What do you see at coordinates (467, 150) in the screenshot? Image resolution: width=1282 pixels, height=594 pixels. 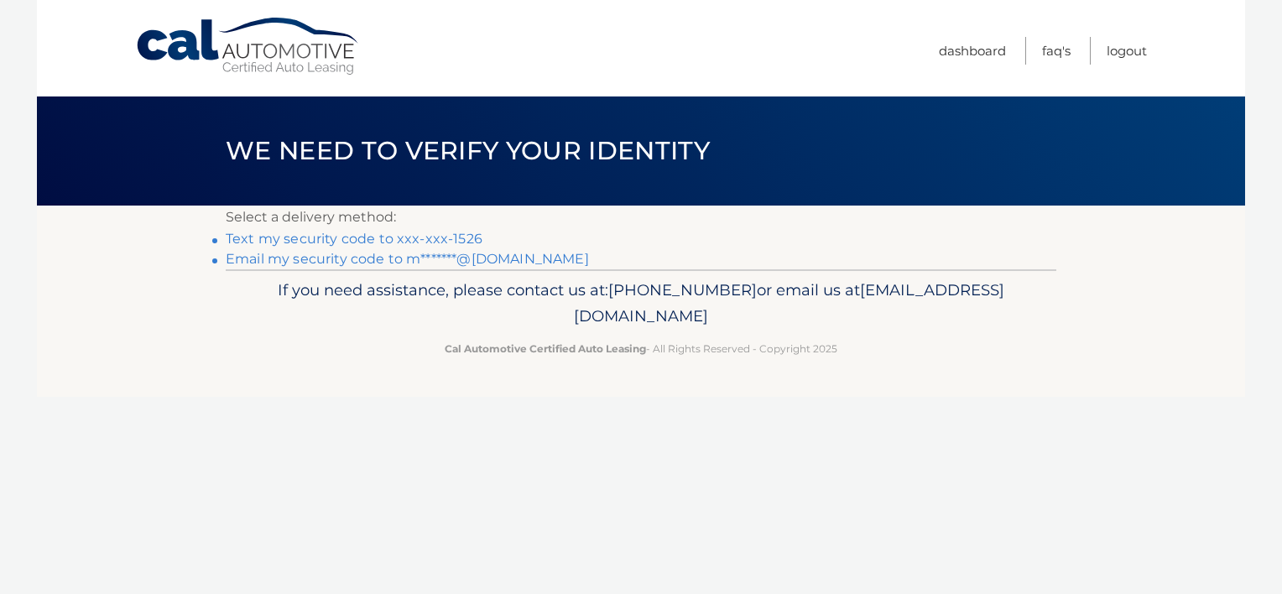 I see `span: We need to verify your identity` at bounding box center [467, 150].